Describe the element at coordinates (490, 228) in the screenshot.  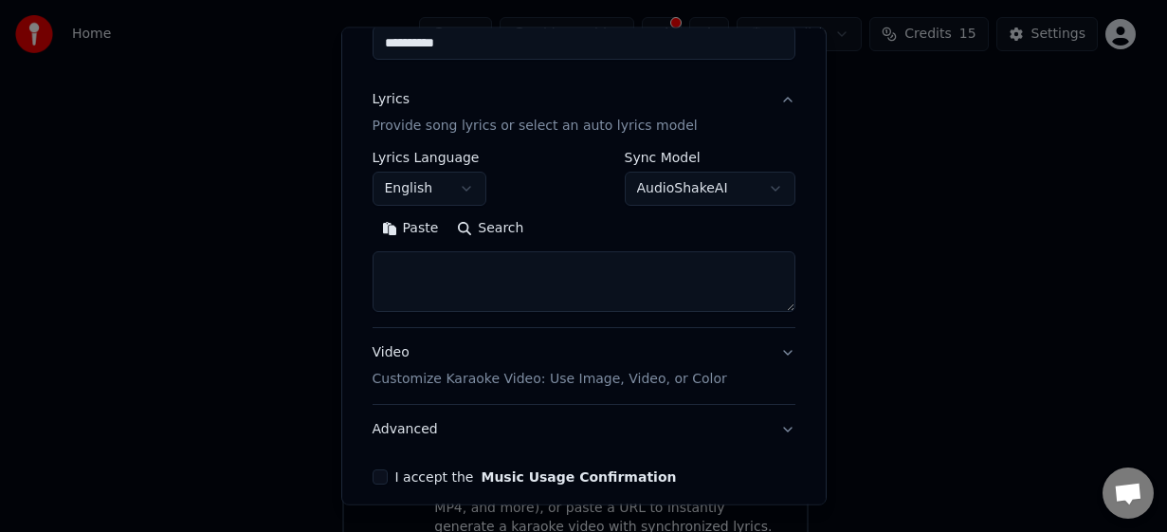
I see `button: Search` at that location.